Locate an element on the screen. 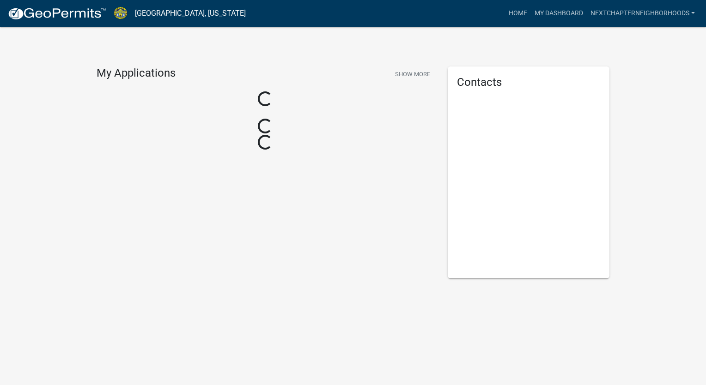 This screenshot has height=385, width=706. h5: Contacts is located at coordinates (529, 82).